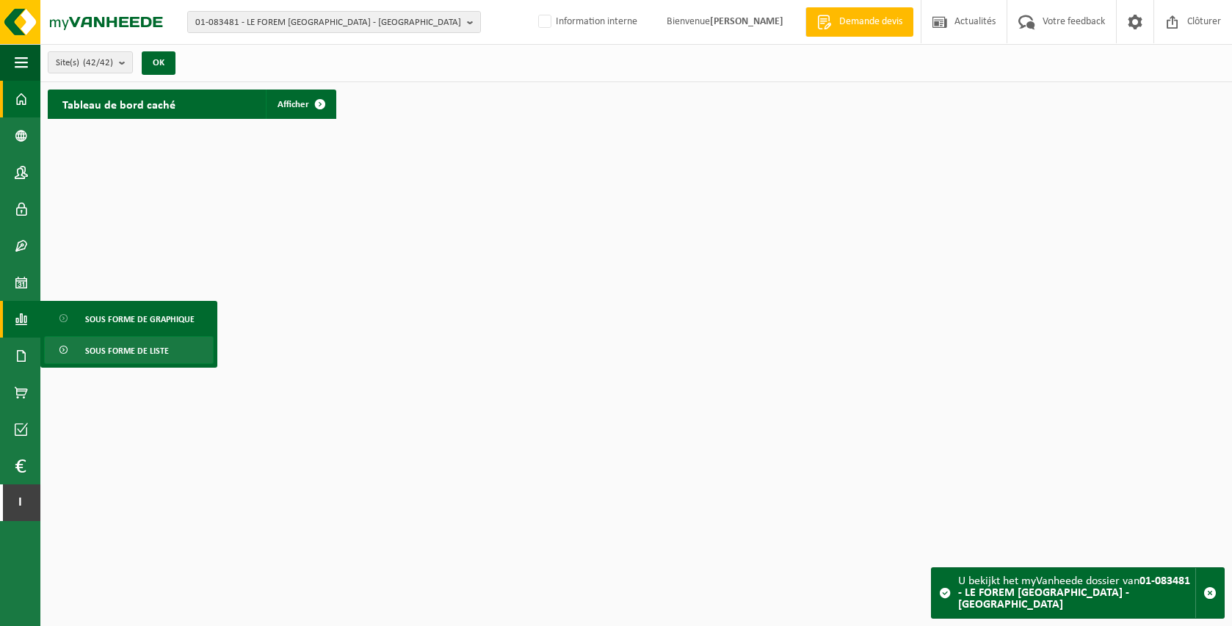  What do you see at coordinates (119, 104) in the screenshot?
I see `h2: Tableau de bord caché` at bounding box center [119, 104].